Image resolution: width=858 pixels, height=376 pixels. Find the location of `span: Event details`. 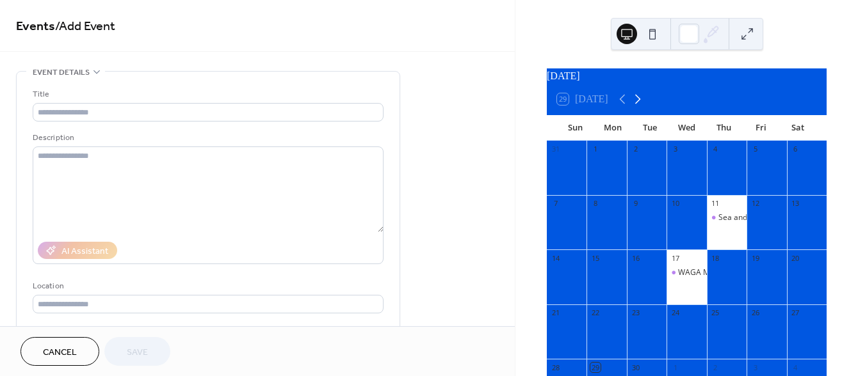

span: Event details is located at coordinates (61, 72).